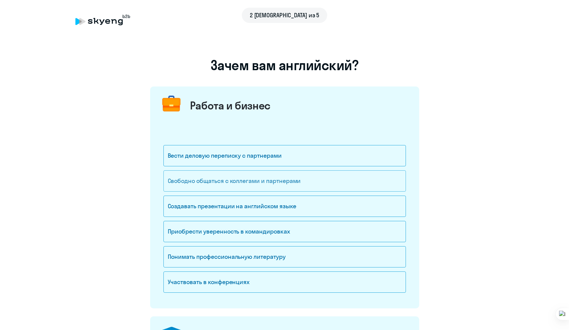 Image resolution: width=569 pixels, height=330 pixels. Describe the element at coordinates (285, 156) in the screenshot. I see `div: Вести деловую переписку с партнерами` at that location.